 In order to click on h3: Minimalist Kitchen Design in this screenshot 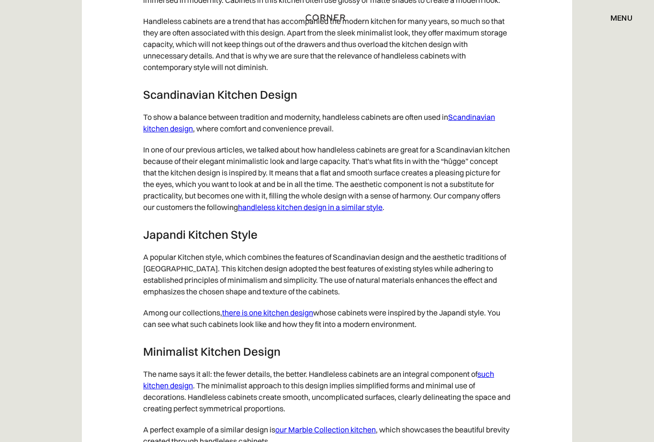, I will do `click(327, 352)`.